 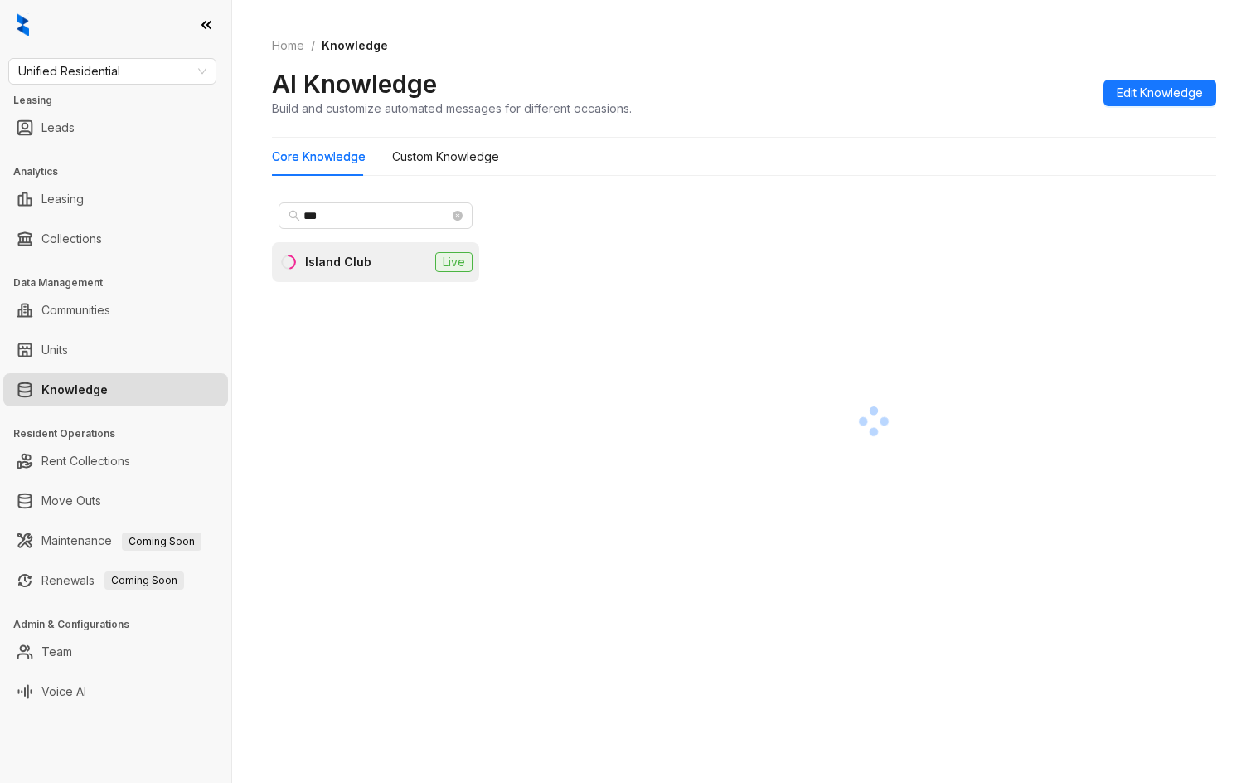 What do you see at coordinates (62, 199) in the screenshot?
I see `a: Leasing` at bounding box center [62, 199].